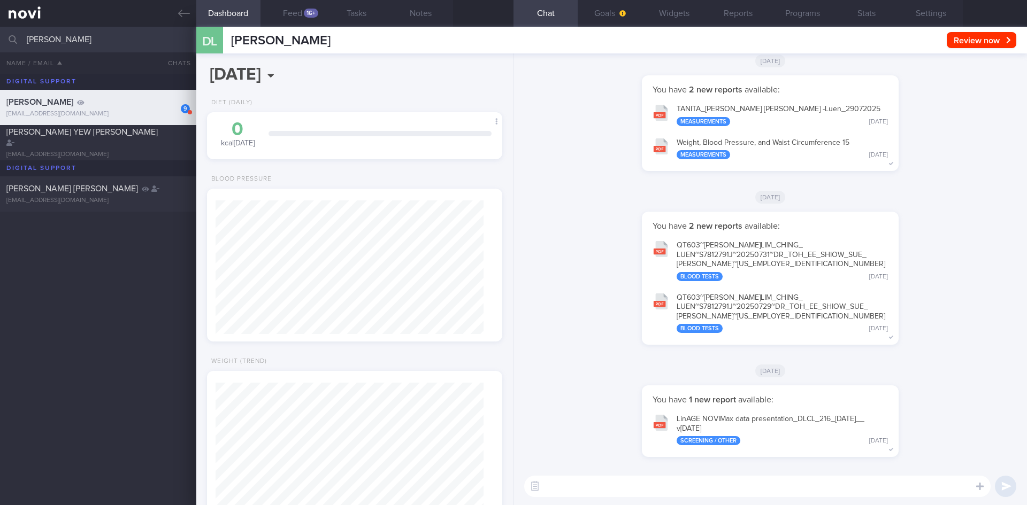 The width and height of the screenshot is (1027, 505). I want to click on div: Blood Pressure, so click(239, 179).